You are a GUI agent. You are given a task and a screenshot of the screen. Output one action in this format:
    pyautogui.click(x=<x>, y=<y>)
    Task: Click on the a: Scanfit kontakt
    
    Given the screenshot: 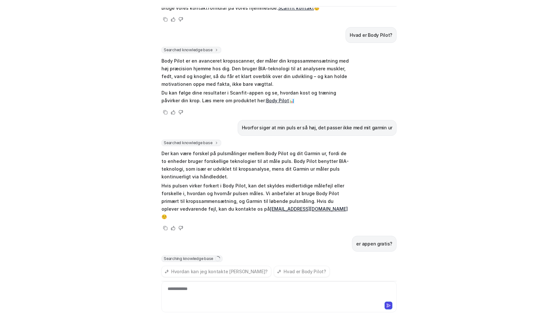 What is the action you would take?
    pyautogui.click(x=296, y=8)
    